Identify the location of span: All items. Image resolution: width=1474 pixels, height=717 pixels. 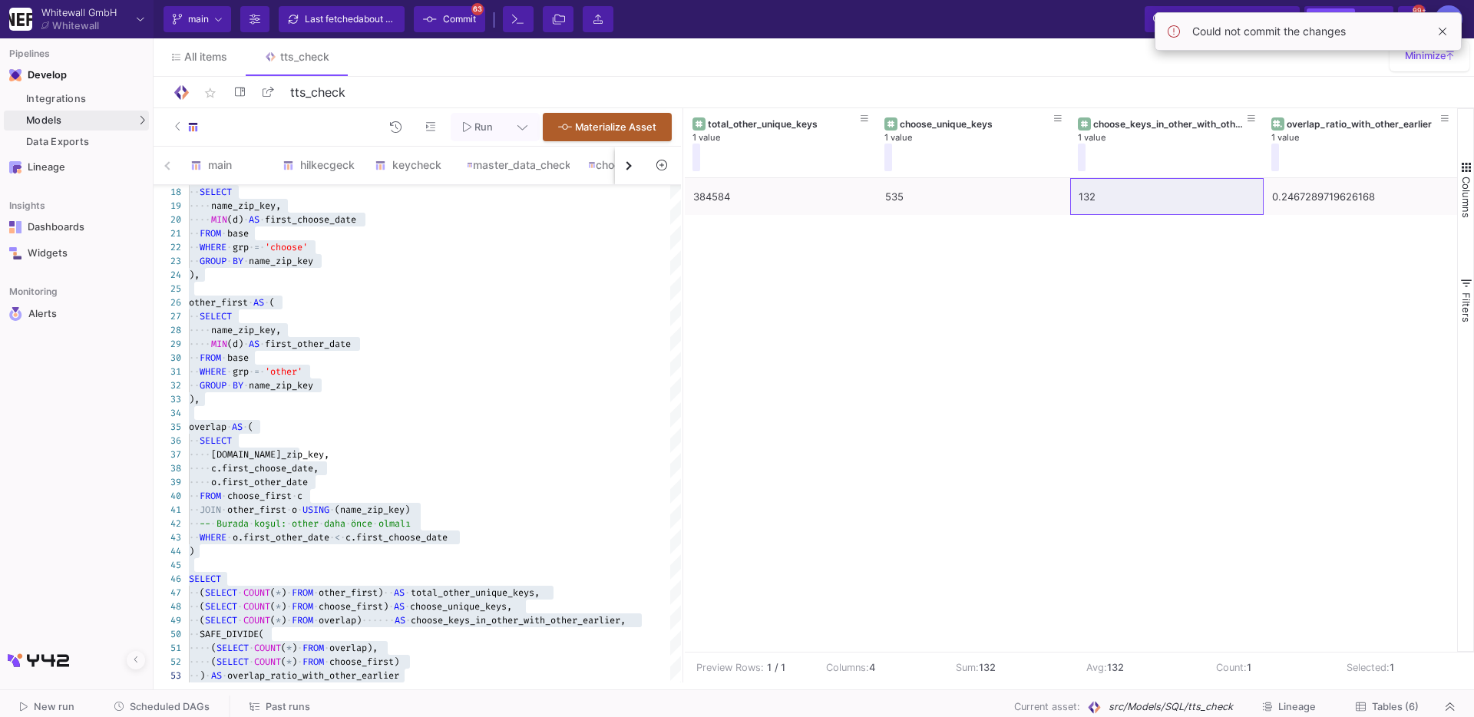
(206, 57).